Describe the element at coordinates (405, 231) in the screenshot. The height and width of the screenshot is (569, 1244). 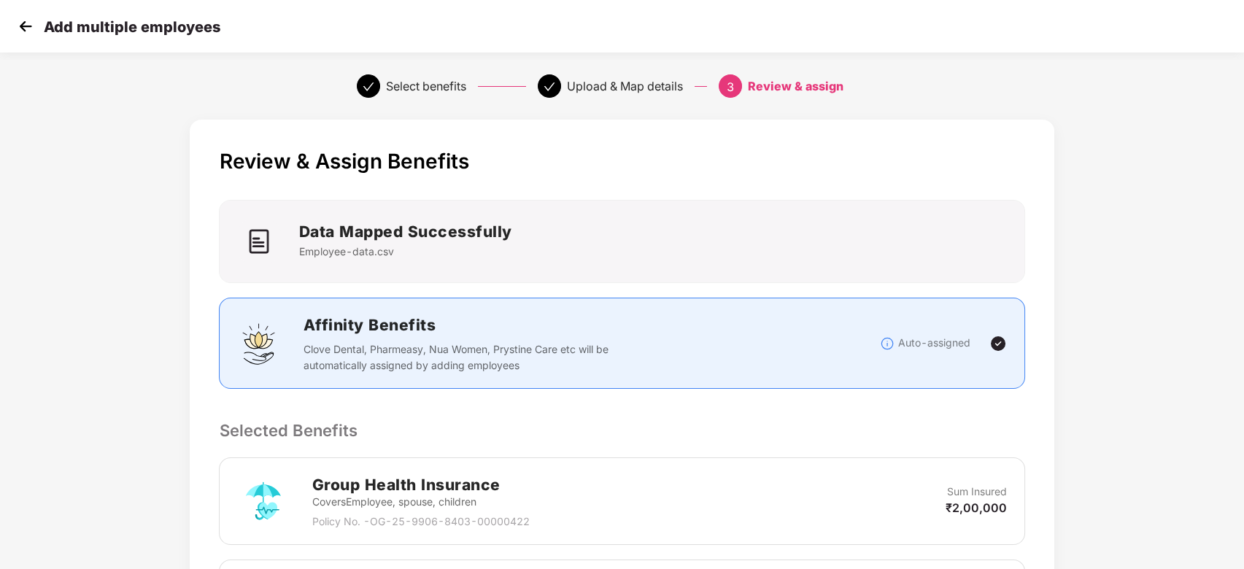
I see `h2: Data Mapped Successfully` at that location.